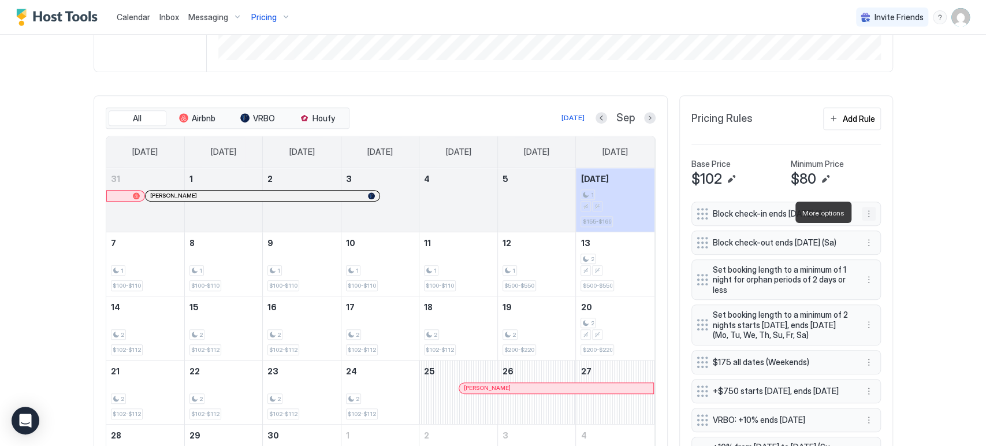 This screenshot has height=446, width=986. Describe the element at coordinates (585, 243) in the screenshot. I see `span: 13` at that location.